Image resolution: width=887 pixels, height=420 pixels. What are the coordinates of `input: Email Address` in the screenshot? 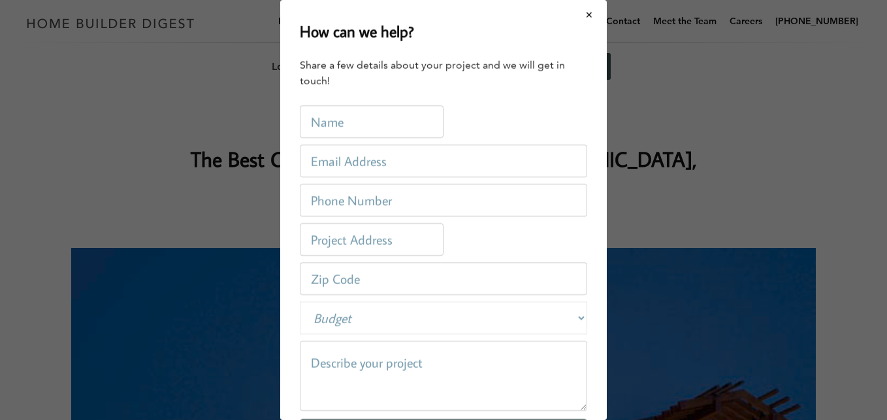 It's located at (444, 161).